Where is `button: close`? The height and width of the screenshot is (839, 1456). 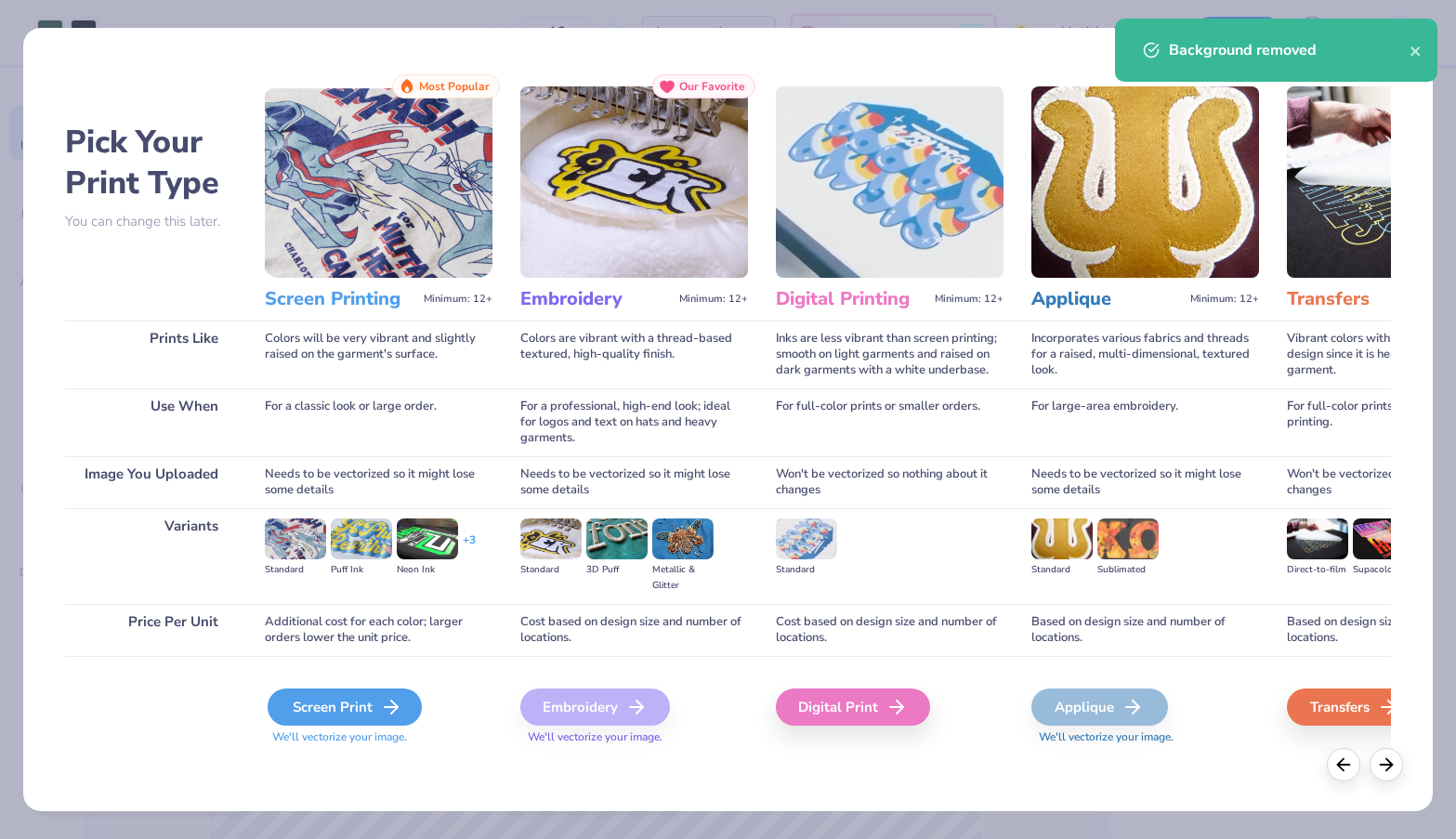
button: close is located at coordinates (1415, 50).